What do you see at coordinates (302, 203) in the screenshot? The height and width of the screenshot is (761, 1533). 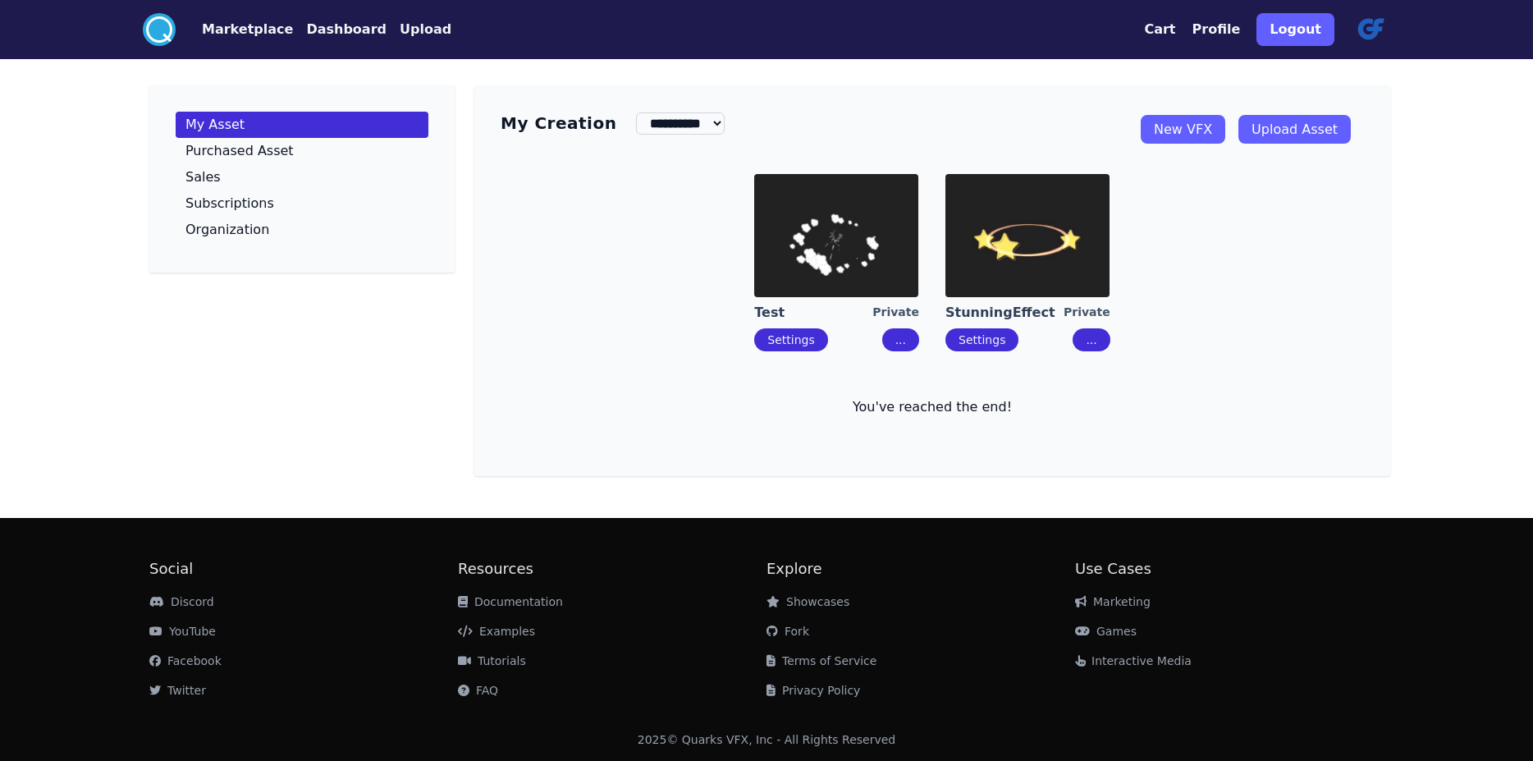 I see `a: Subscriptions` at bounding box center [302, 203].